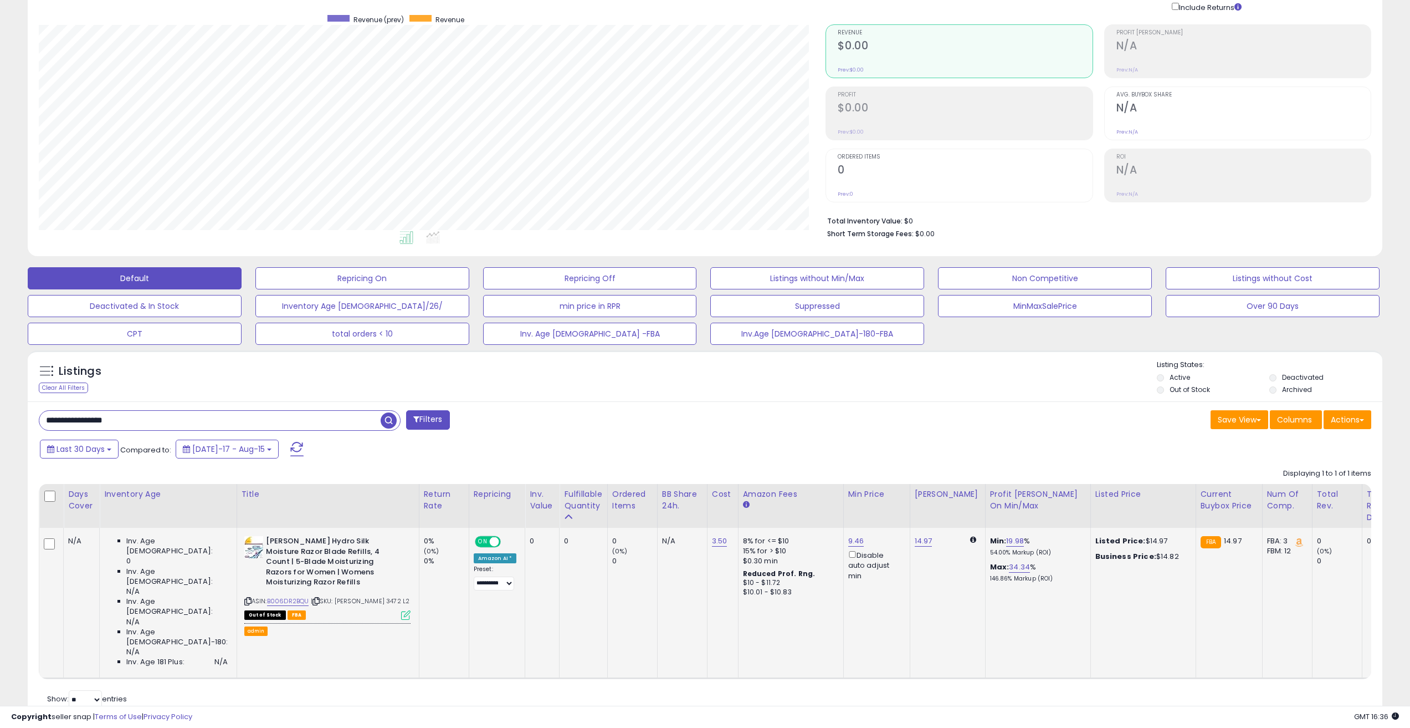 The width and height of the screenshot is (1410, 728). What do you see at coordinates (1233, 540) in the screenshot?
I see `span: 14.97` at bounding box center [1233, 540].